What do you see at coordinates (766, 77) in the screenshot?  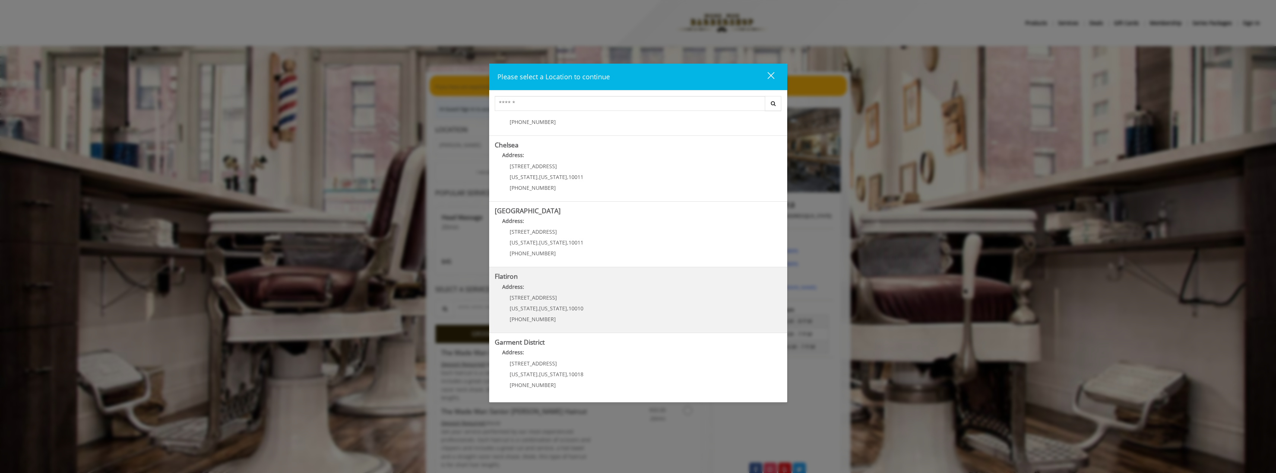 I see `button: close dialog` at bounding box center [766, 77].